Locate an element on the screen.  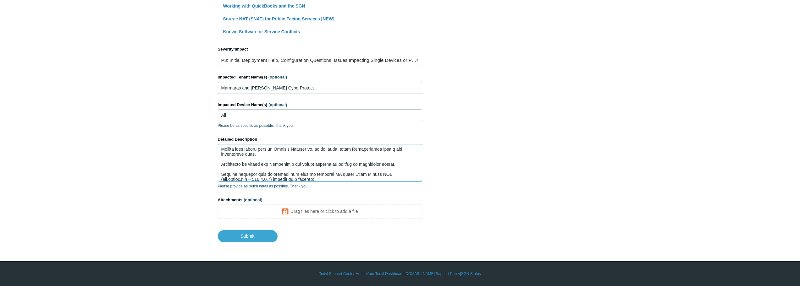
label: Impacted Device Name(s) is located at coordinates (320, 105).